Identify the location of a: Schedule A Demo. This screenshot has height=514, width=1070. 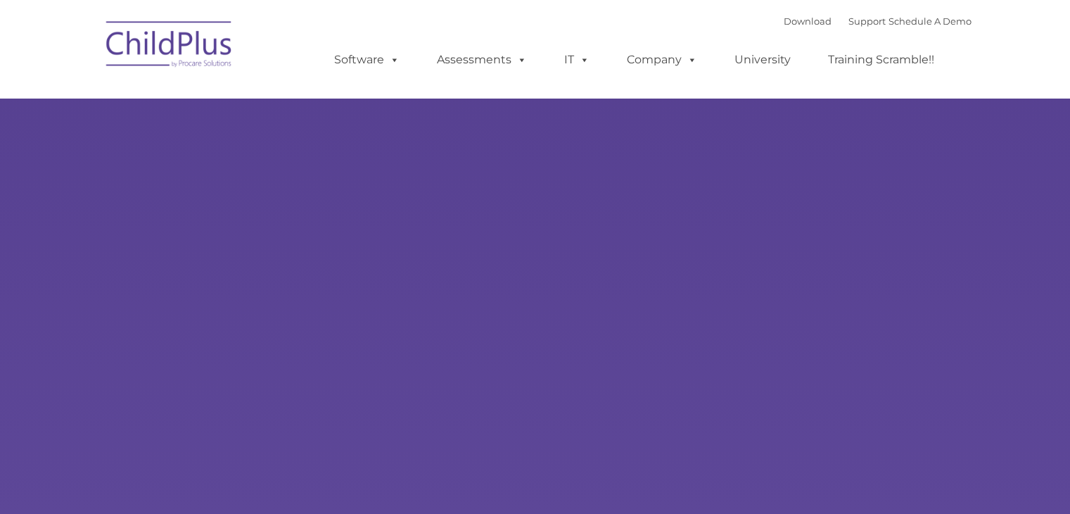
(930, 21).